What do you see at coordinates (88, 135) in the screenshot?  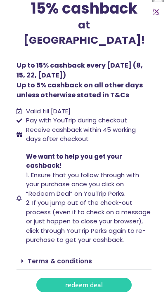 I see `span: Receive cashback within 45 working days after checkout` at bounding box center [88, 135].